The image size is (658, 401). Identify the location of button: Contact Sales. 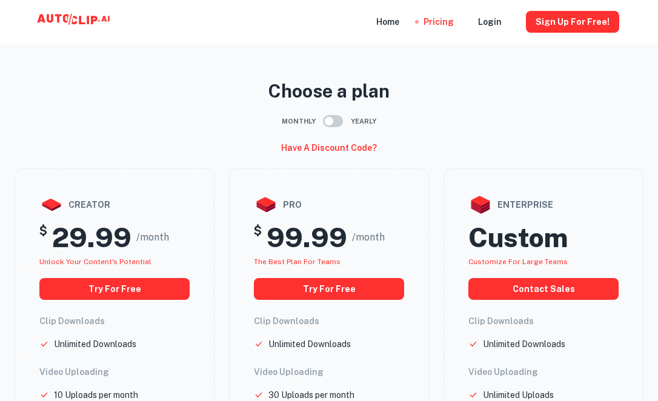
(543, 289).